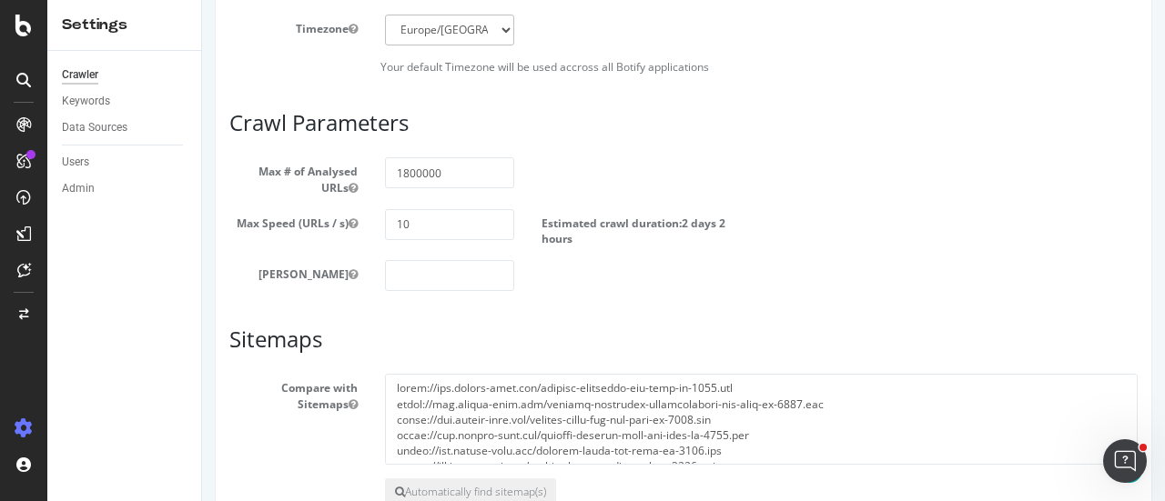  Describe the element at coordinates (125, 75) in the screenshot. I see `a: Crawler` at that location.